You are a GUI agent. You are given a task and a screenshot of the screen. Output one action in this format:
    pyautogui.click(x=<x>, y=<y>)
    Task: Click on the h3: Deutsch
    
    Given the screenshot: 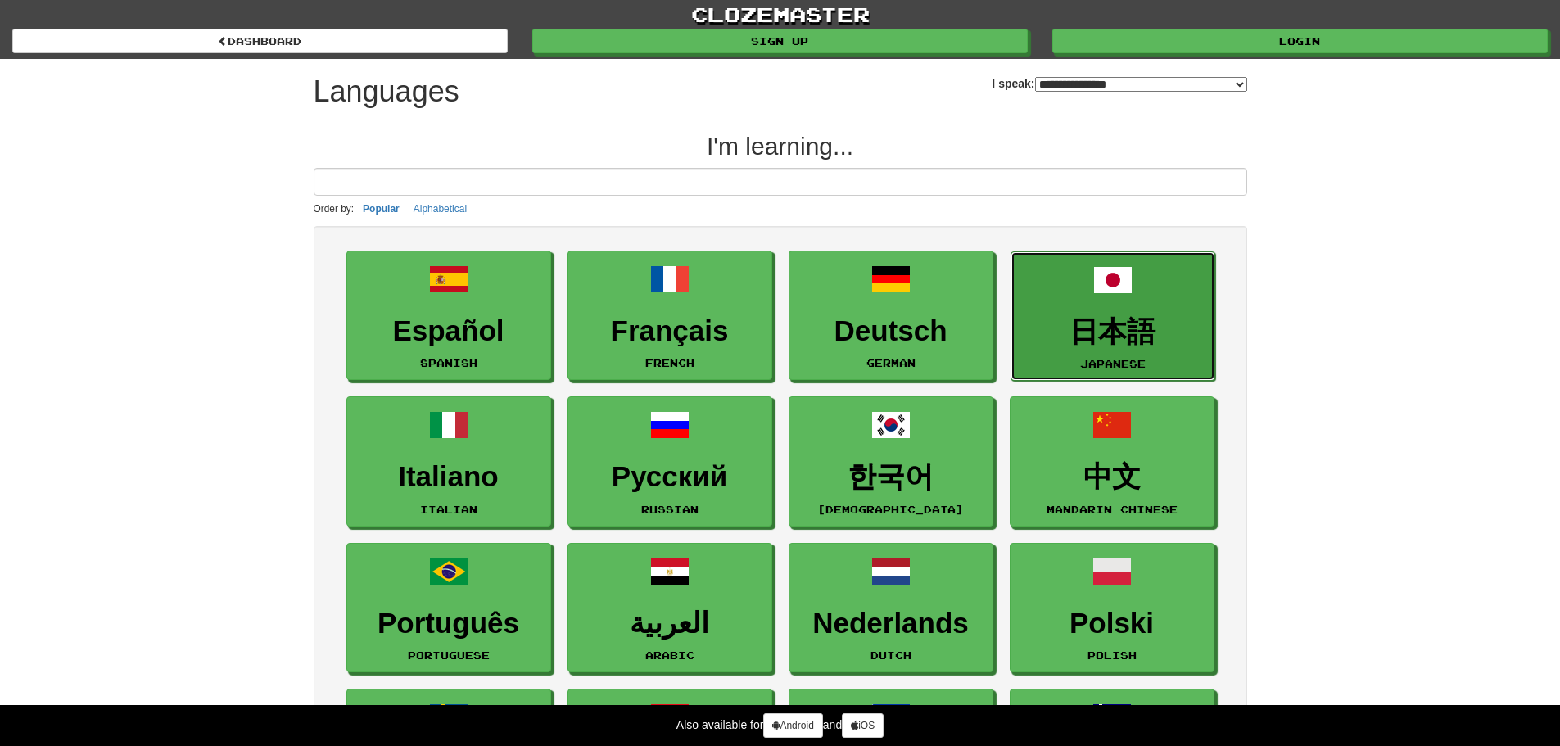 What is the action you would take?
    pyautogui.click(x=891, y=331)
    